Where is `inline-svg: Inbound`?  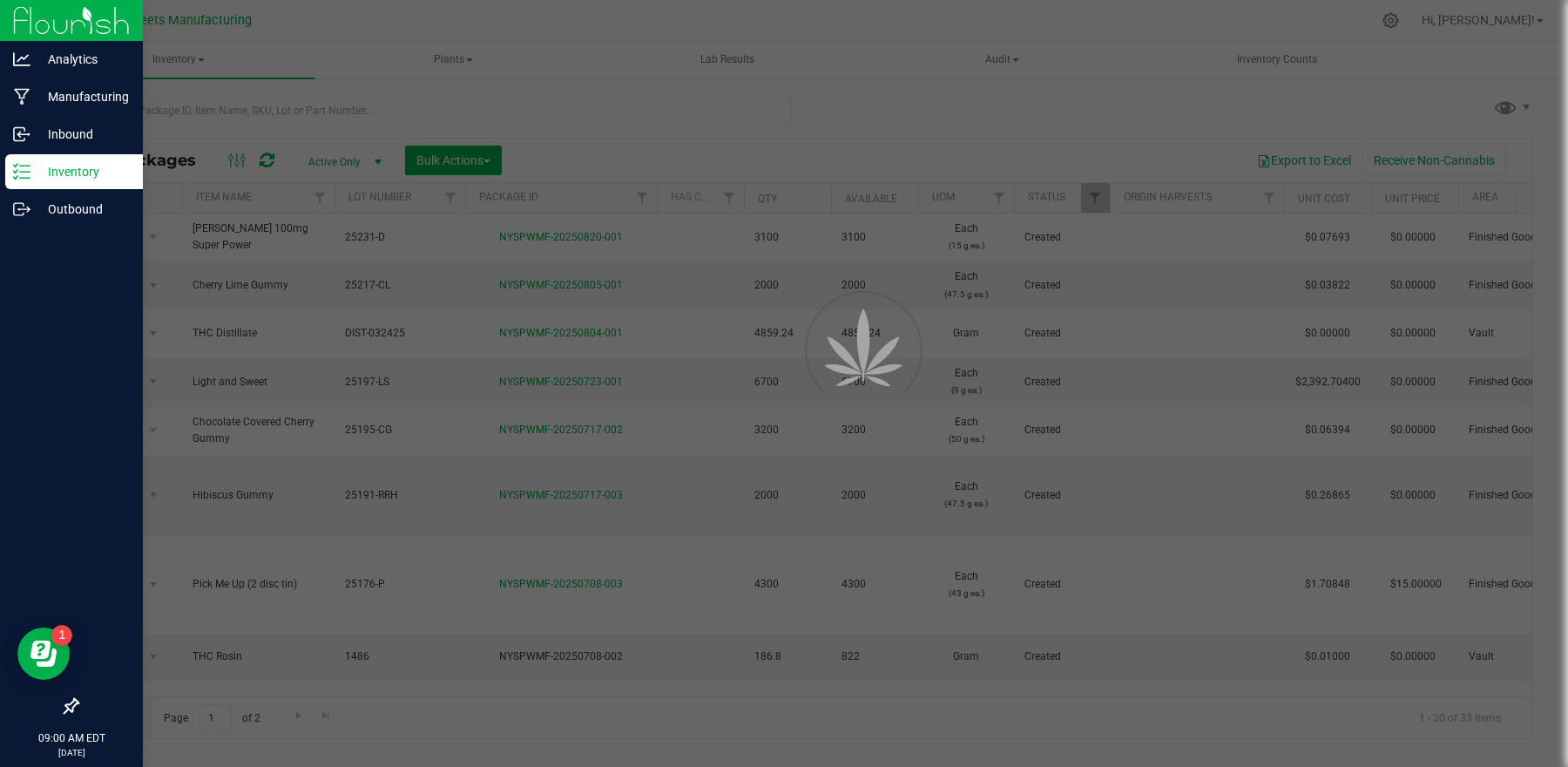 inline-svg: Inbound is located at coordinates (22, 134).